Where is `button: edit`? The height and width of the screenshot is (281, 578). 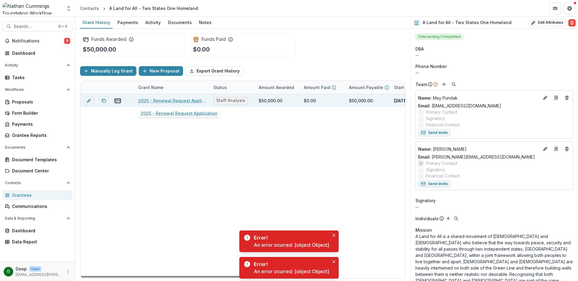
button: edit is located at coordinates (89, 101).